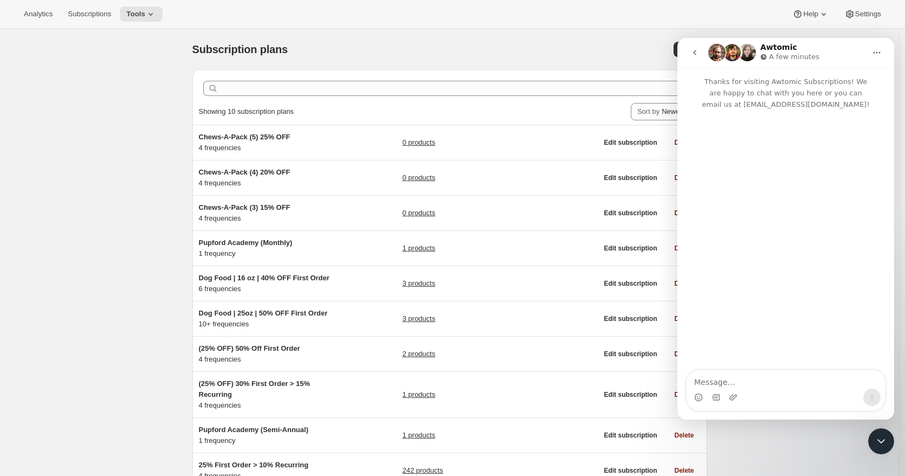 This screenshot has width=905, height=476. I want to click on span: Analytics, so click(38, 14).